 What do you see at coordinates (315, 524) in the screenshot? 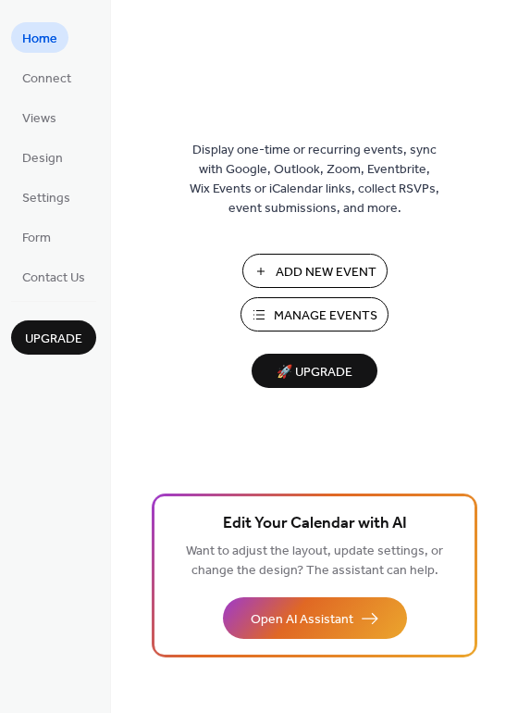
I see `span: Edit Your Calendar with AI` at bounding box center [315, 524].